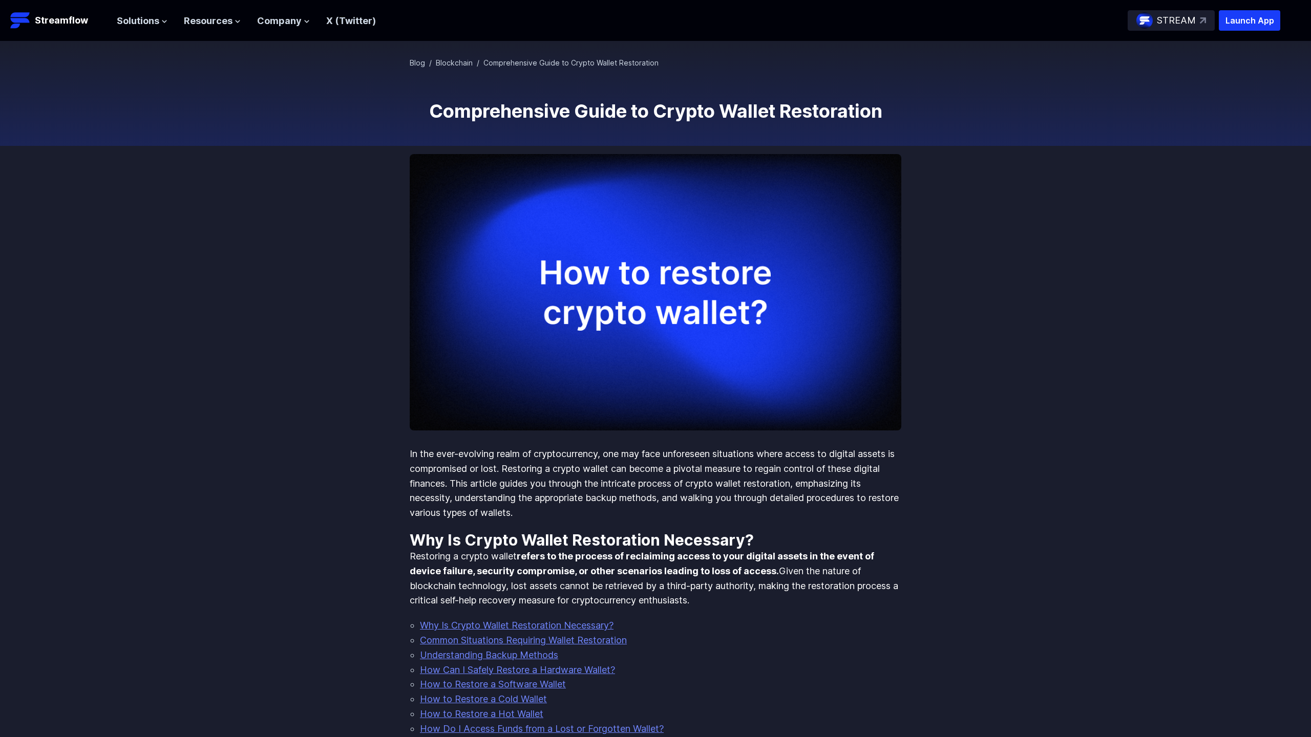 This screenshot has width=1311, height=737. I want to click on button: Solutions, so click(142, 21).